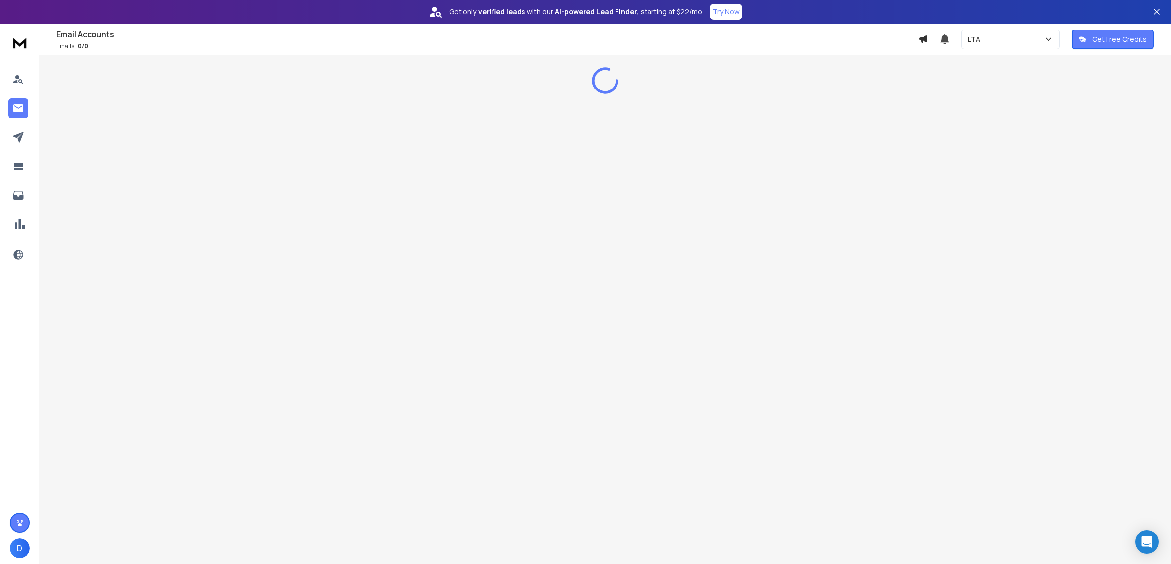 This screenshot has width=1171, height=564. What do you see at coordinates (1120, 39) in the screenshot?
I see `p: Get Free Credits` at bounding box center [1120, 39].